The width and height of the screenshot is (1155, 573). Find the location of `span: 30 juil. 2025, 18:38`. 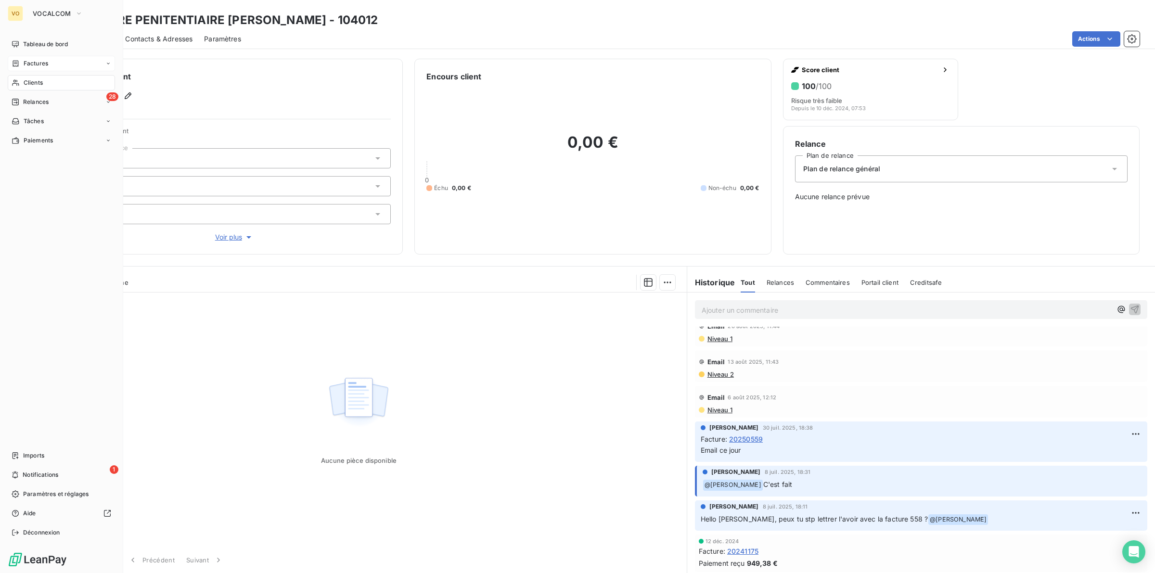

span: 30 juil. 2025, 18:38 is located at coordinates (788, 428).